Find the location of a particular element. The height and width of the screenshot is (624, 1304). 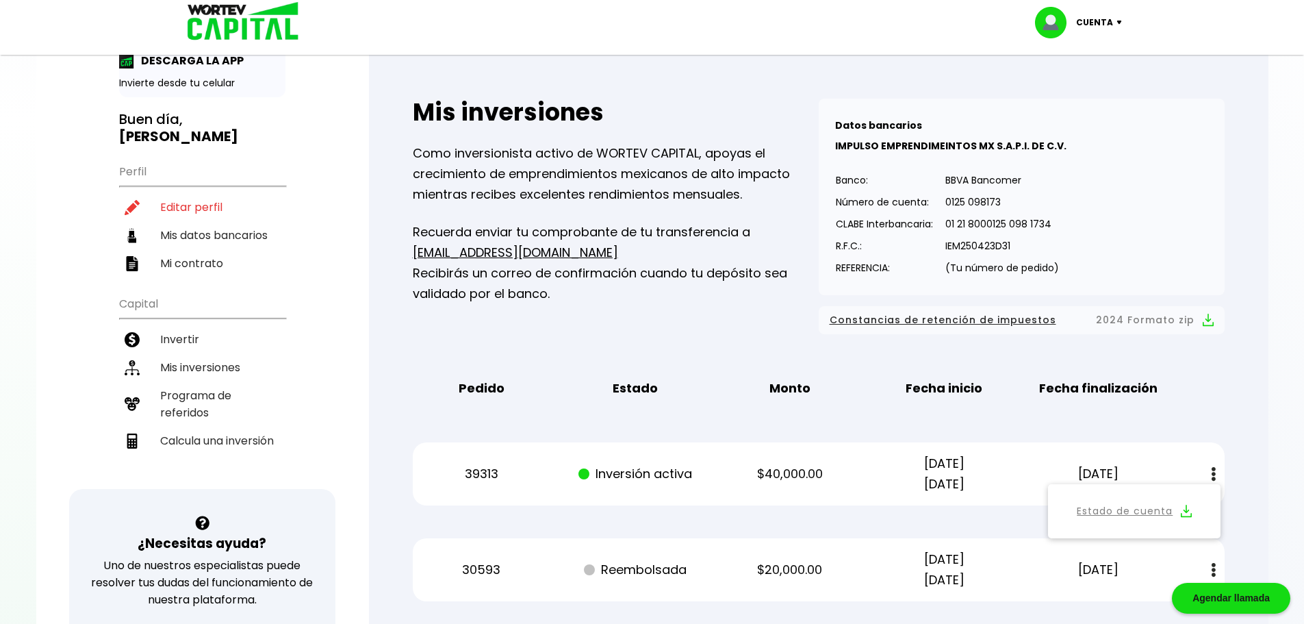

img: invertir-icon.b3b967d7.svg is located at coordinates (132, 340).